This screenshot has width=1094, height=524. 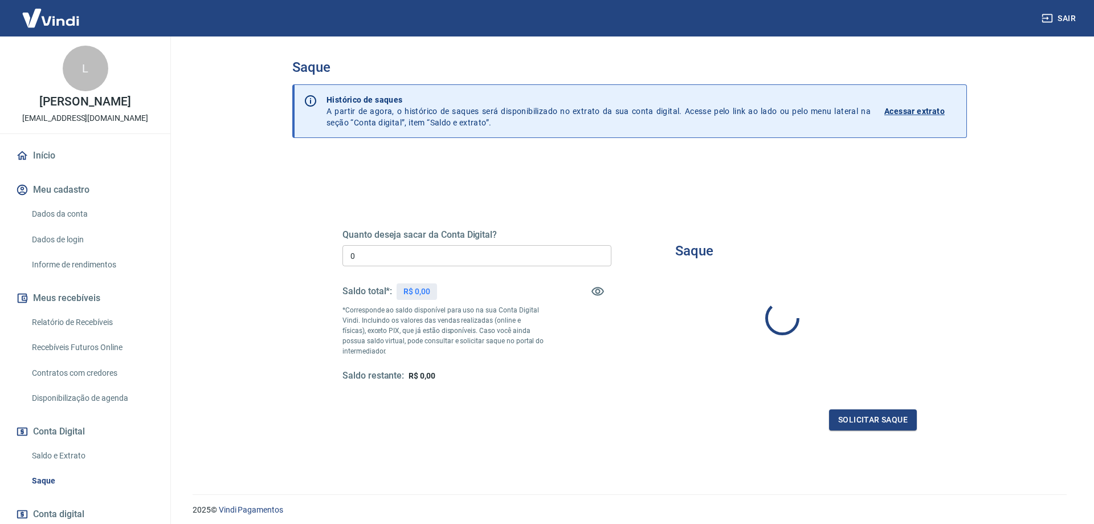 I want to click on a: Contratos com credores, so click(x=92, y=373).